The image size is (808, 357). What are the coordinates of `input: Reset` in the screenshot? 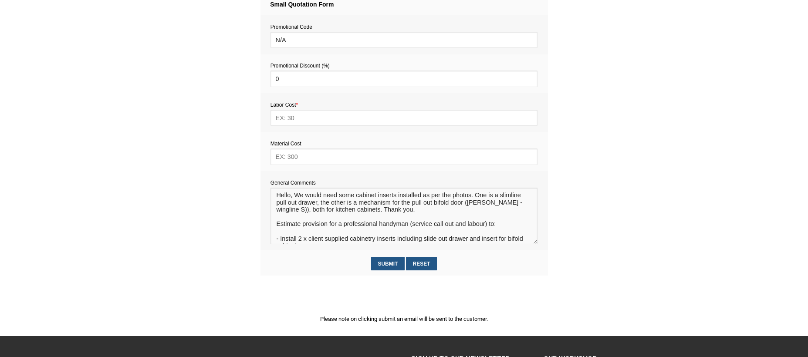 It's located at (421, 263).